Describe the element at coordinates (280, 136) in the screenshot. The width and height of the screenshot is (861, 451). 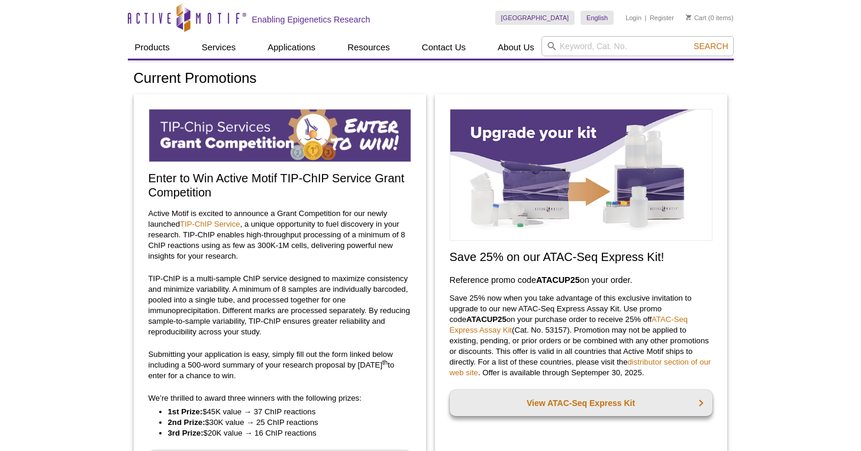
I see `img: TIP-ChIP Service Grant Competition` at that location.